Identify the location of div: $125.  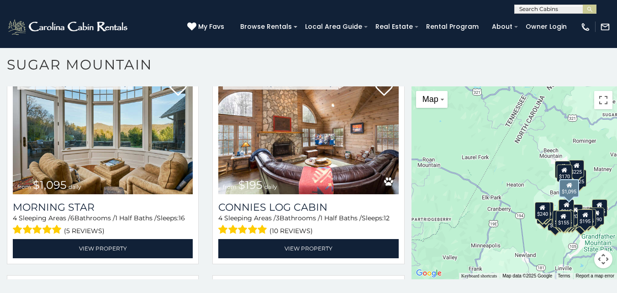
(579, 178).